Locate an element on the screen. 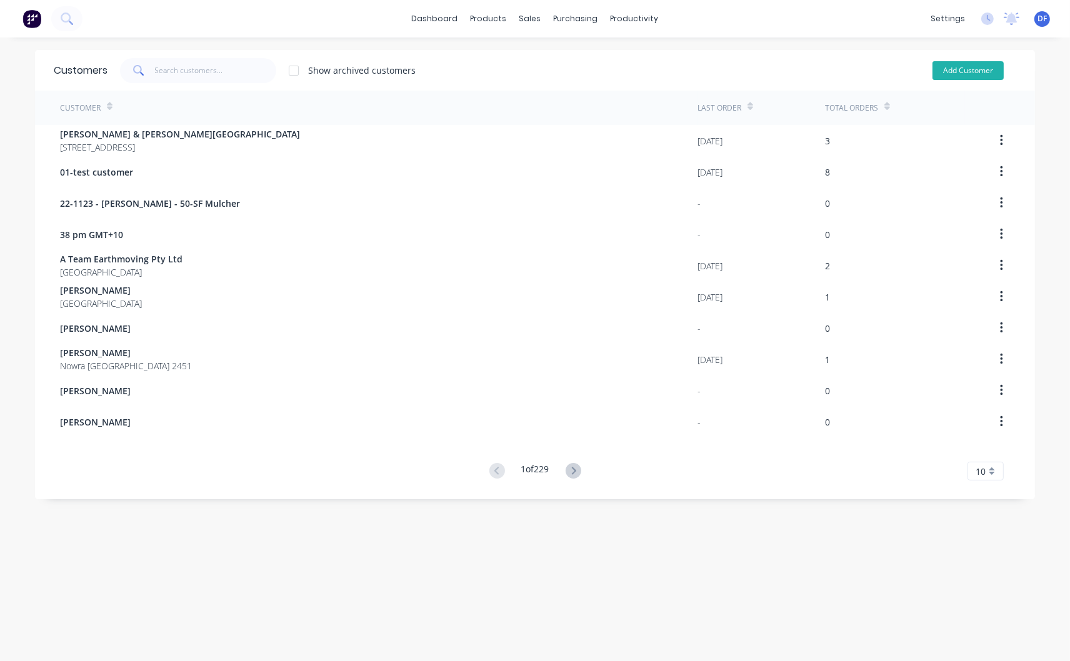 The width and height of the screenshot is (1070, 661). div: Show archived customers is located at coordinates (362, 70).